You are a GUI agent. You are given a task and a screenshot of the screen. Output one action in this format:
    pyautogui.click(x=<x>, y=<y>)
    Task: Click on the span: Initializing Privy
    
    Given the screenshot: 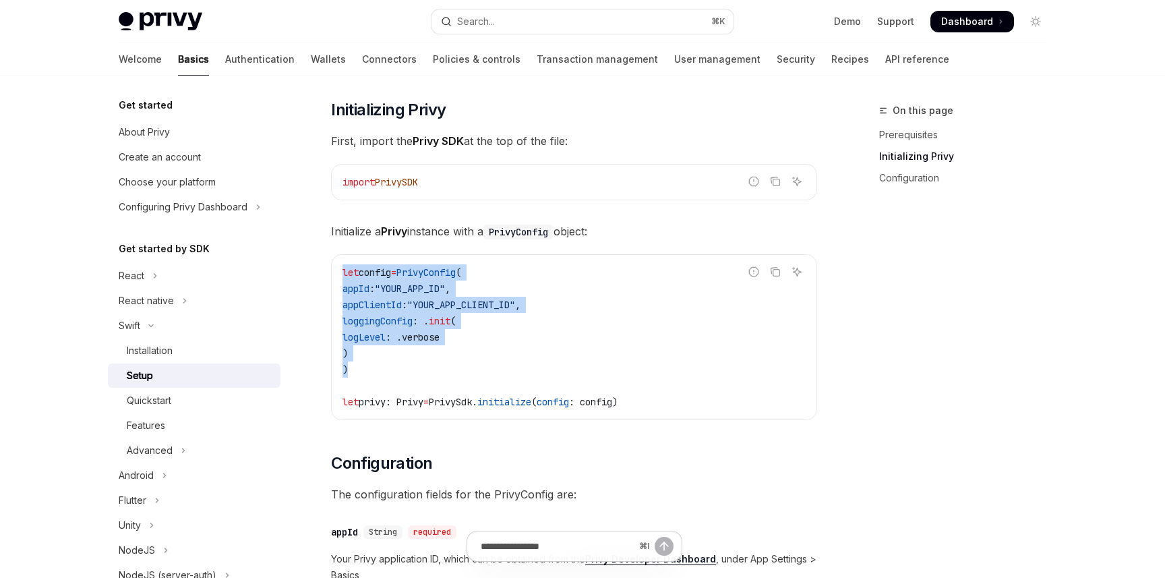 What is the action you would take?
    pyautogui.click(x=388, y=110)
    